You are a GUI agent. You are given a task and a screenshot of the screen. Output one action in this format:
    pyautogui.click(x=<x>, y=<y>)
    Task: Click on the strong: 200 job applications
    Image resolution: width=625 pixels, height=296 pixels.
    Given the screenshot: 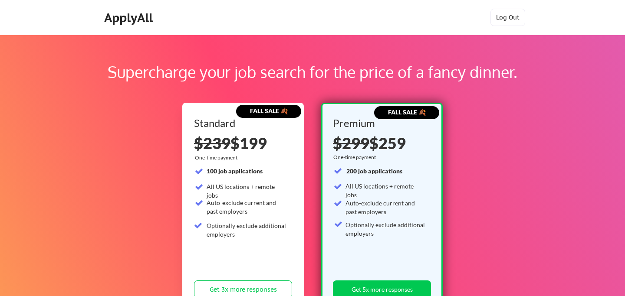 What is the action you would take?
    pyautogui.click(x=374, y=171)
    